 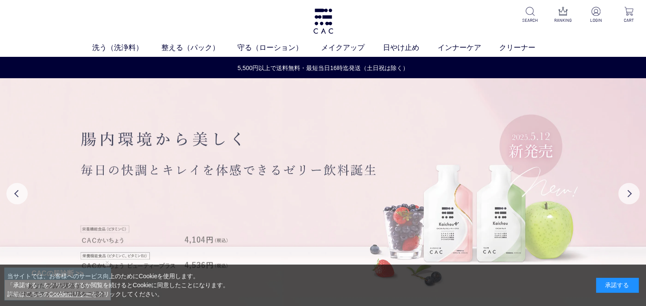 I want to click on a: LOGIN, so click(x=595, y=15).